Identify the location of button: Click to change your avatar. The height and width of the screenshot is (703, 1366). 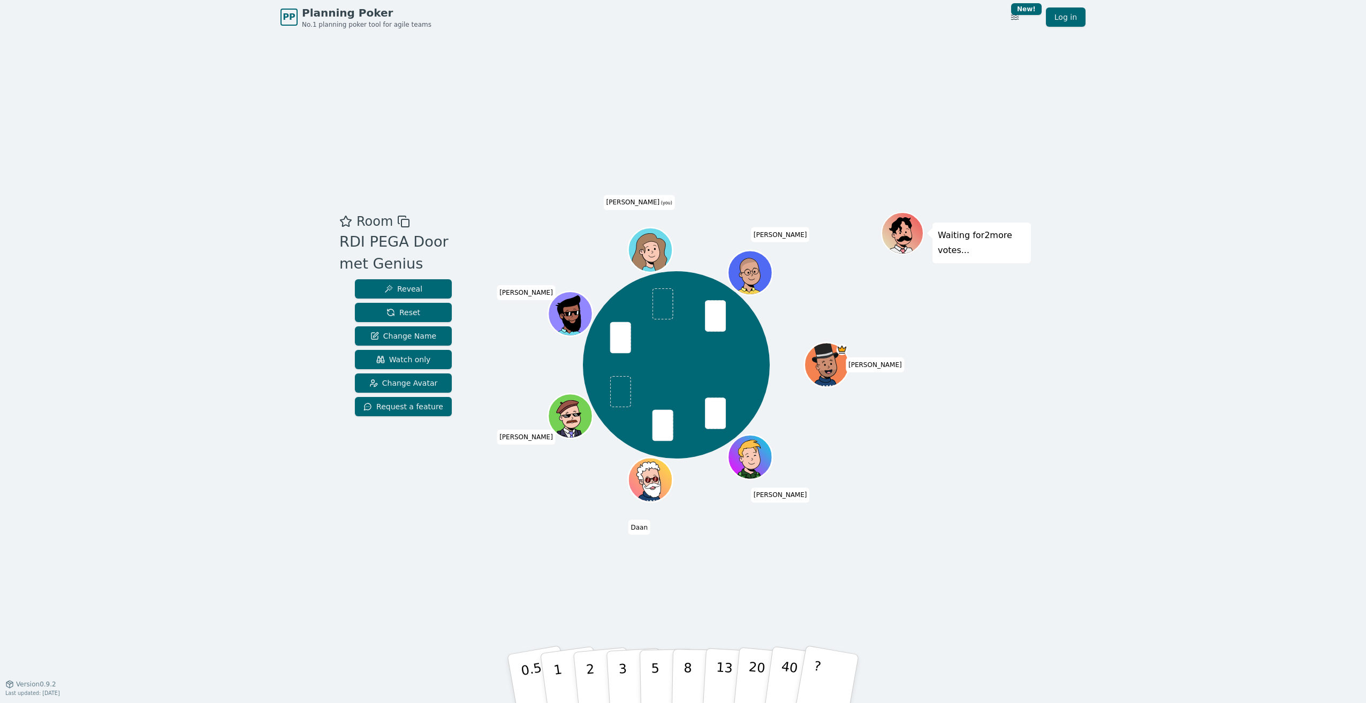
(650, 250).